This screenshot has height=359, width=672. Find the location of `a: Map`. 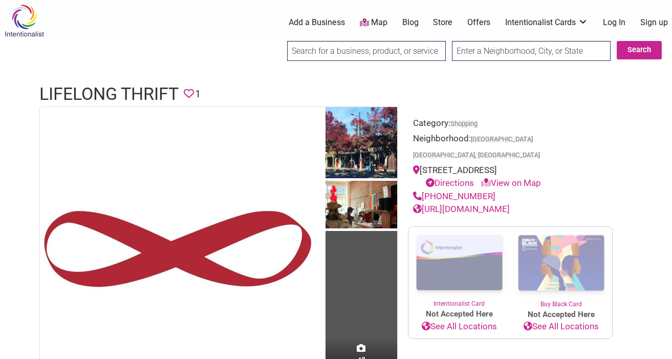

a: Map is located at coordinates (373, 23).